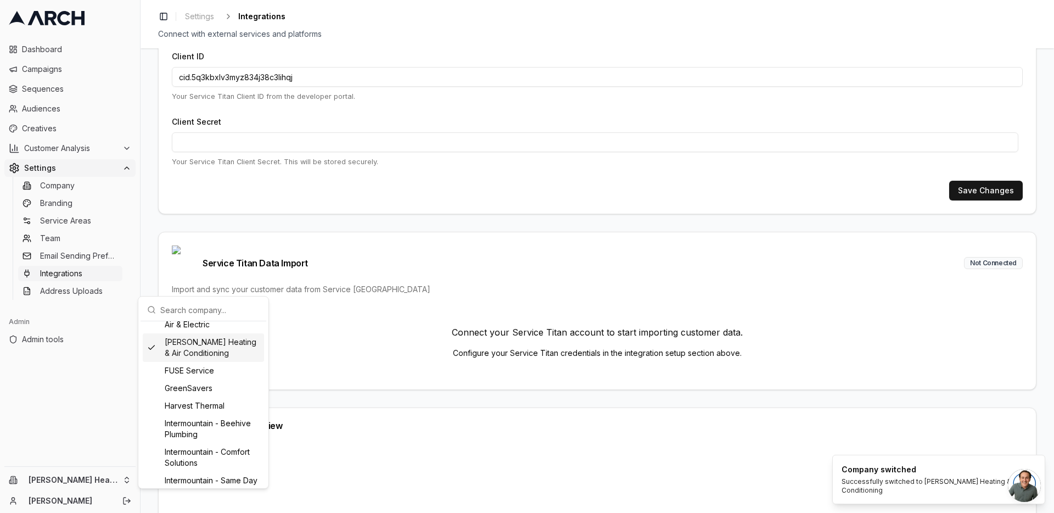  What do you see at coordinates (79, 256) in the screenshot?
I see `span: Email Sending Preferences` at bounding box center [79, 256].